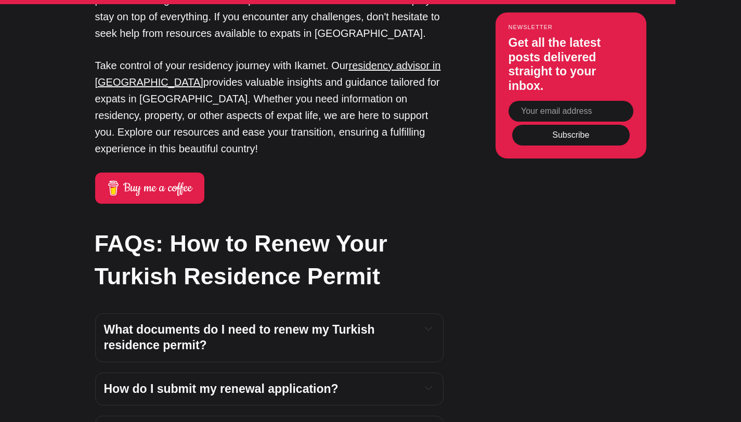 The height and width of the screenshot is (422, 741). I want to click on input: Your email address, so click(571, 111).